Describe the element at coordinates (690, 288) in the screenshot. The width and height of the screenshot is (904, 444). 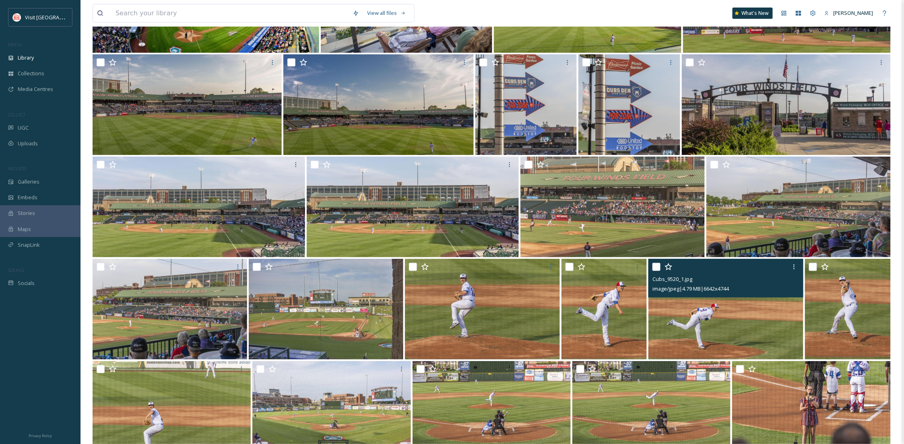
I see `span: image/jpeg | 4.79 MB | 6642 x 4744` at that location.